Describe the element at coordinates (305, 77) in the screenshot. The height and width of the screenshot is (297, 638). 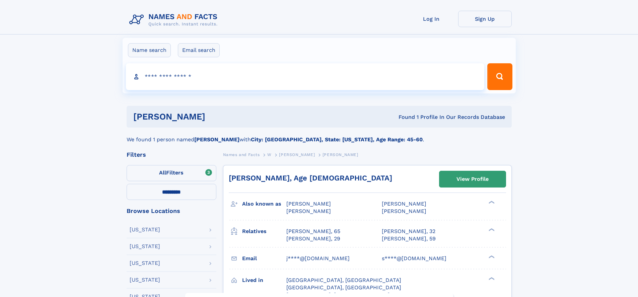
I see `input: search input` at that location.